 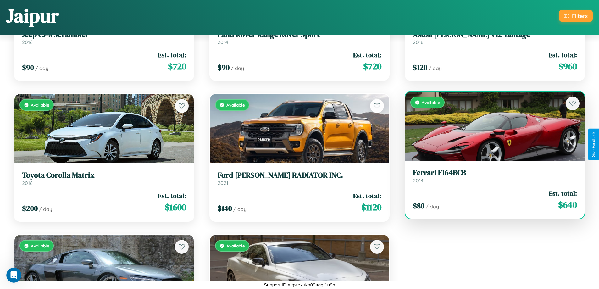 I want to click on span: $ 640, so click(x=567, y=205).